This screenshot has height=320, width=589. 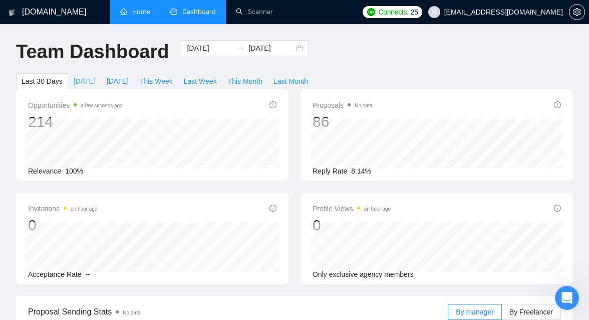 What do you see at coordinates (101, 105) in the screenshot?
I see `time: a few seconds ago` at bounding box center [101, 105].